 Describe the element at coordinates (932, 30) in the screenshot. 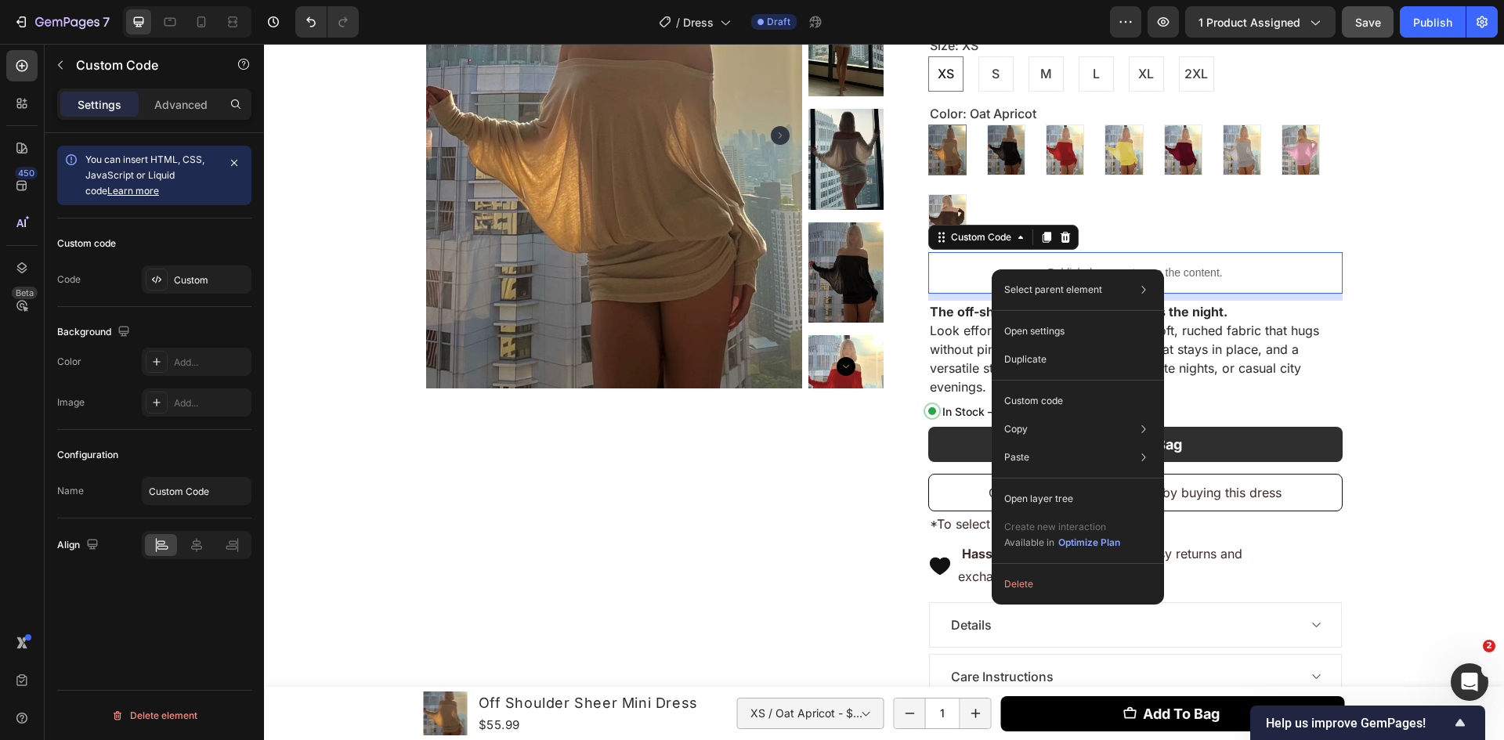

I see `span: 2XL` at that location.